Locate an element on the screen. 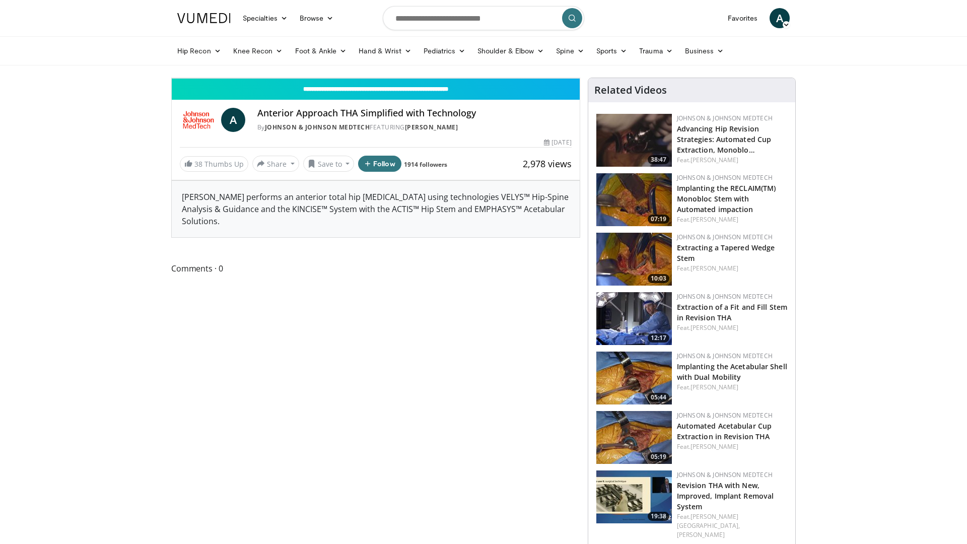  a: Hand & Wrist is located at coordinates (385, 51).